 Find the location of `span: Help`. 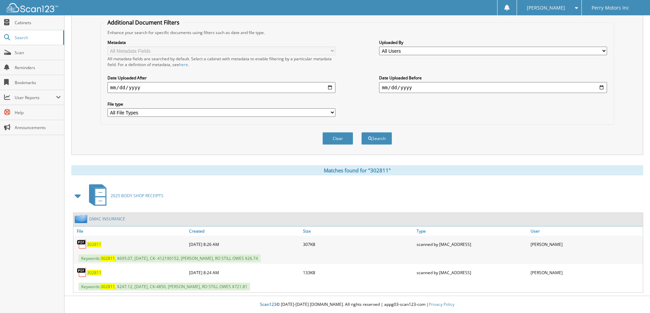

span: Help is located at coordinates (38, 113).